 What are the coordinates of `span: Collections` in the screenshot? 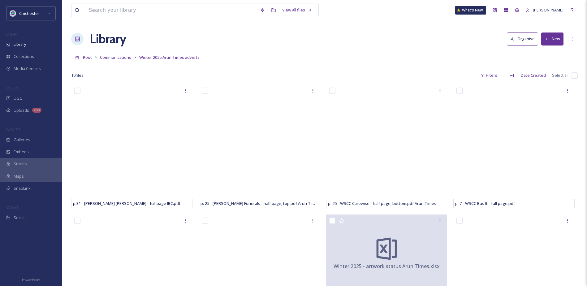 It's located at (24, 56).